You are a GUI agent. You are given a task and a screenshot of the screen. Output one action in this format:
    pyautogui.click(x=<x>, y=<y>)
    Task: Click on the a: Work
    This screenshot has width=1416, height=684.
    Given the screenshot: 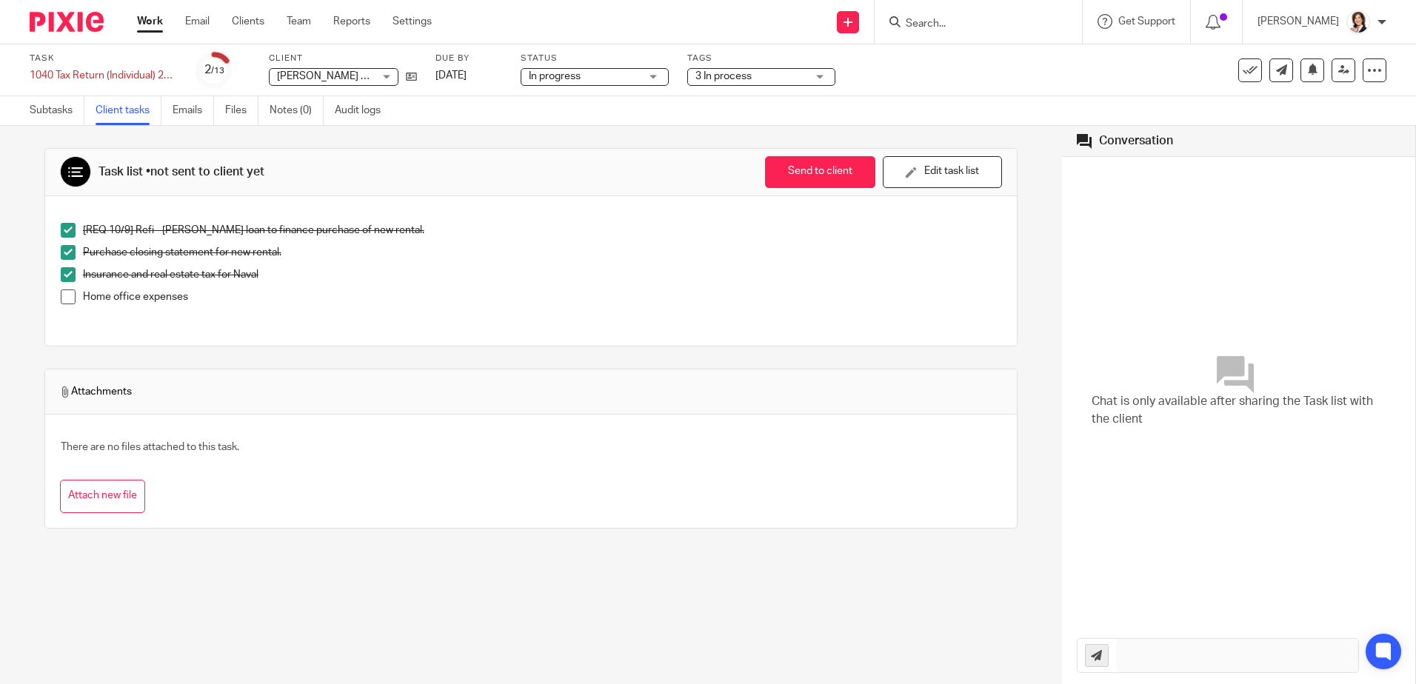 What is the action you would take?
    pyautogui.click(x=150, y=21)
    